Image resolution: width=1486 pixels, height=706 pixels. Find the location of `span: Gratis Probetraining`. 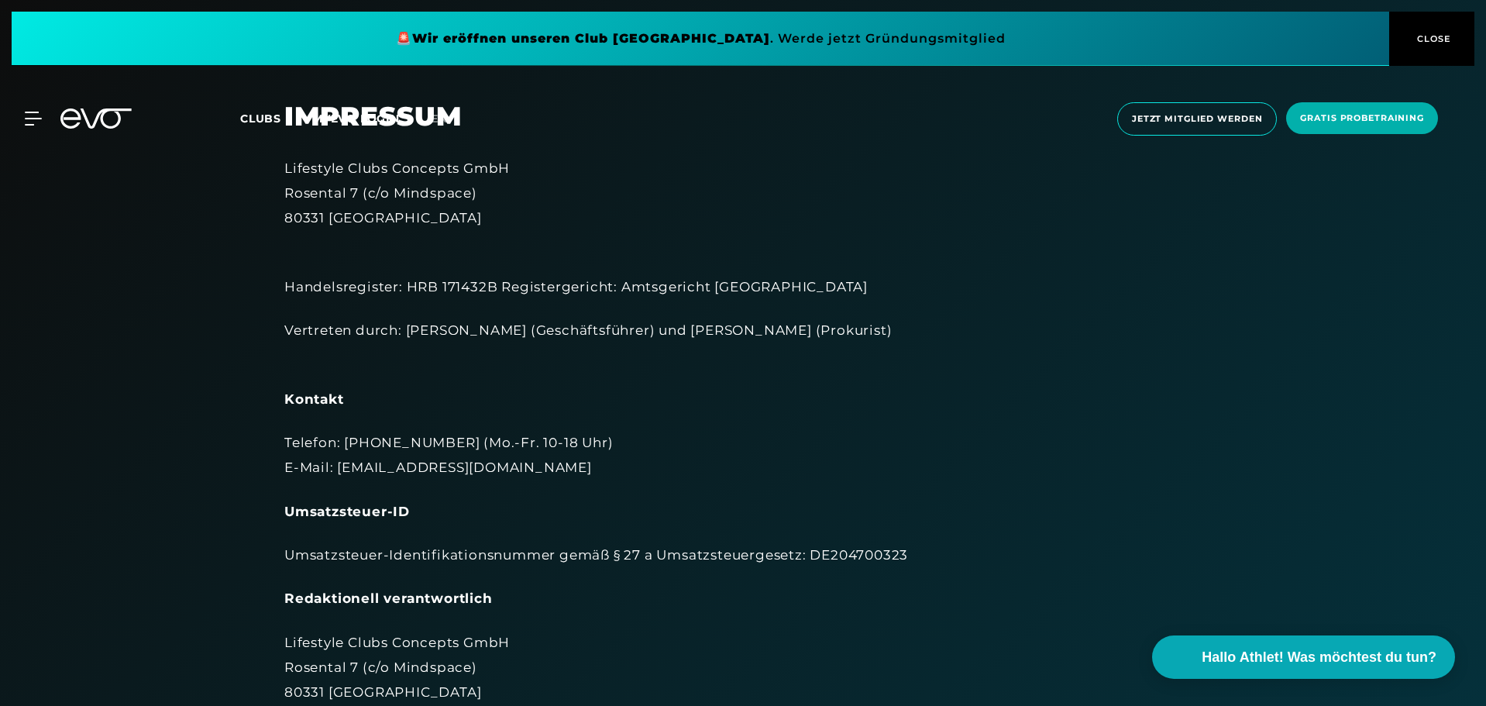

span: Gratis Probetraining is located at coordinates (1362, 118).